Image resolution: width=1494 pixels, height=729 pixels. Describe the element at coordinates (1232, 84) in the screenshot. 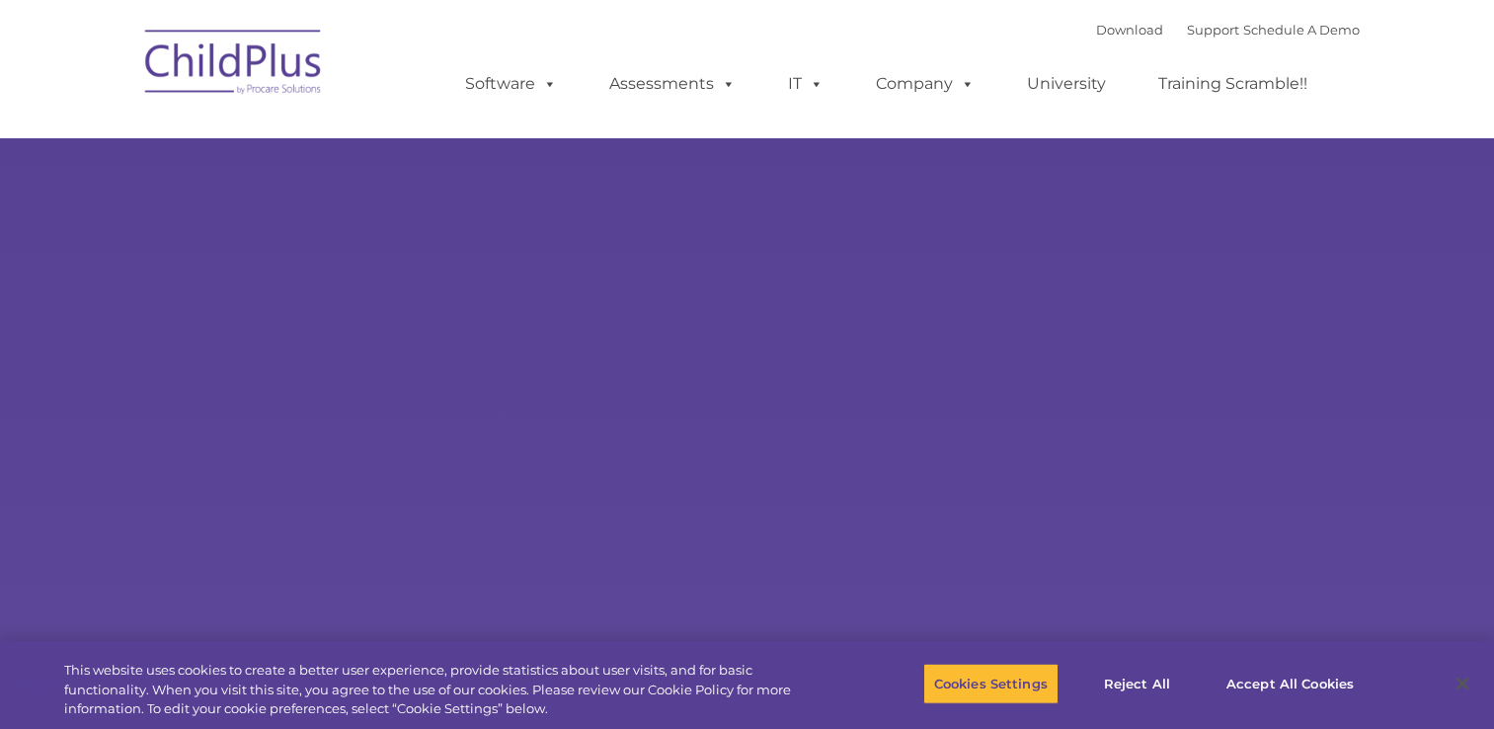

I see `a: Training Scramble!!` at that location.